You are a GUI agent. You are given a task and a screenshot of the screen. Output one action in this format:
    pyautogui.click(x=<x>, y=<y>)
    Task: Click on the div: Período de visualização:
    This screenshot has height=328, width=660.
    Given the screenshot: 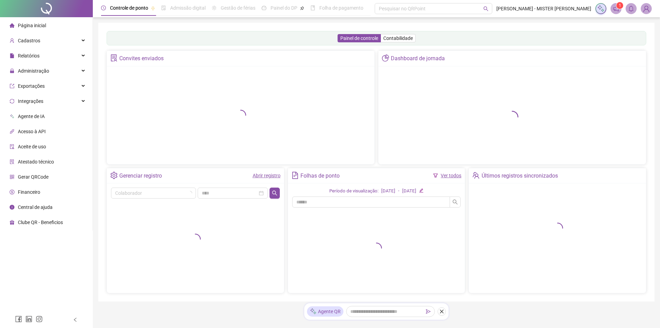 What is the action you would take?
    pyautogui.click(x=354, y=191)
    